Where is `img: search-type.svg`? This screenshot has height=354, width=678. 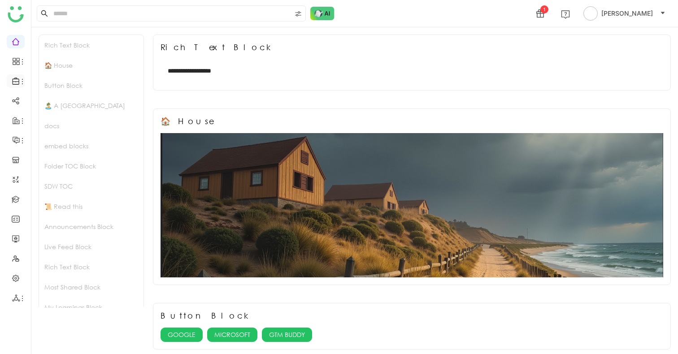
img: search-type.svg is located at coordinates (298, 14).